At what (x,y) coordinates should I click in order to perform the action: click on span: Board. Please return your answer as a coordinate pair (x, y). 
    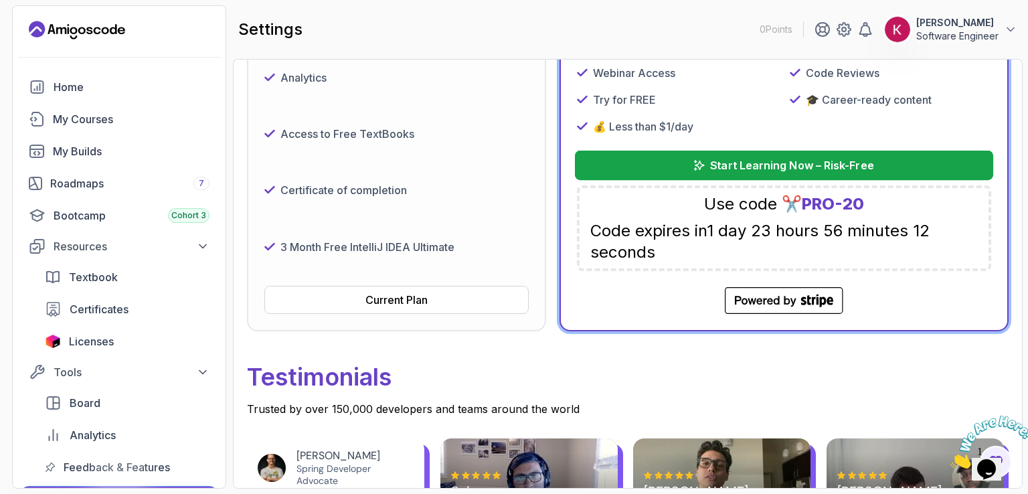
    Looking at the image, I should click on (85, 403).